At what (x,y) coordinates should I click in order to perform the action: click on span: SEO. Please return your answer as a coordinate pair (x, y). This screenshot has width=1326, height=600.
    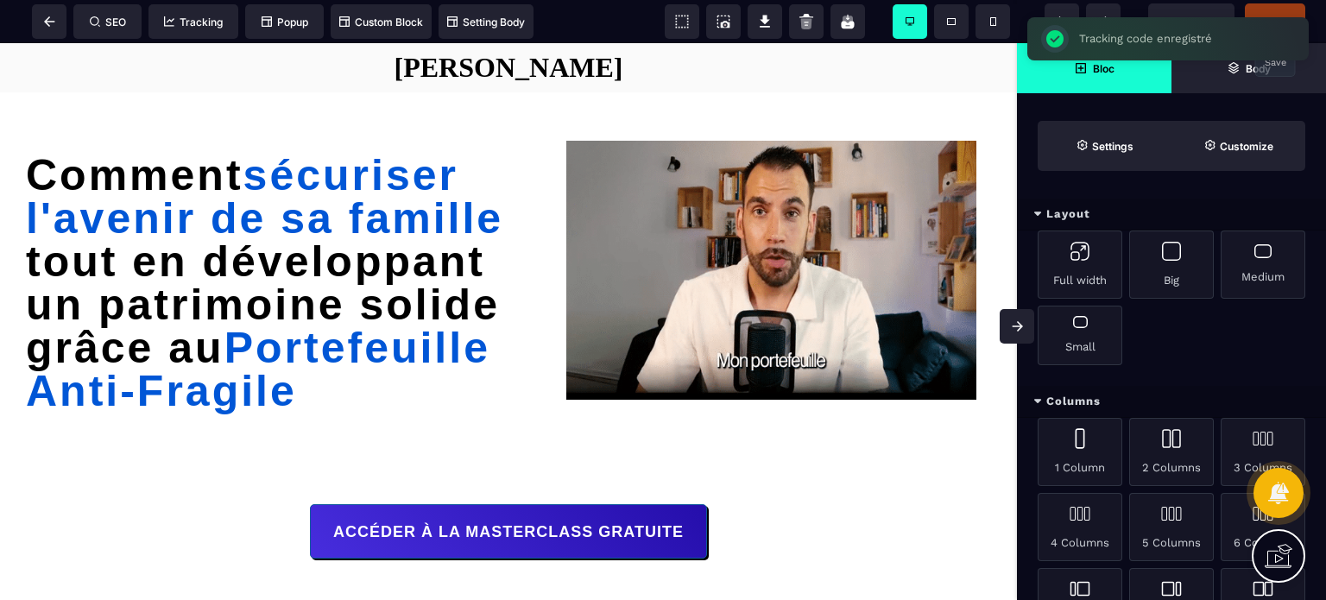
    Looking at the image, I should click on (108, 22).